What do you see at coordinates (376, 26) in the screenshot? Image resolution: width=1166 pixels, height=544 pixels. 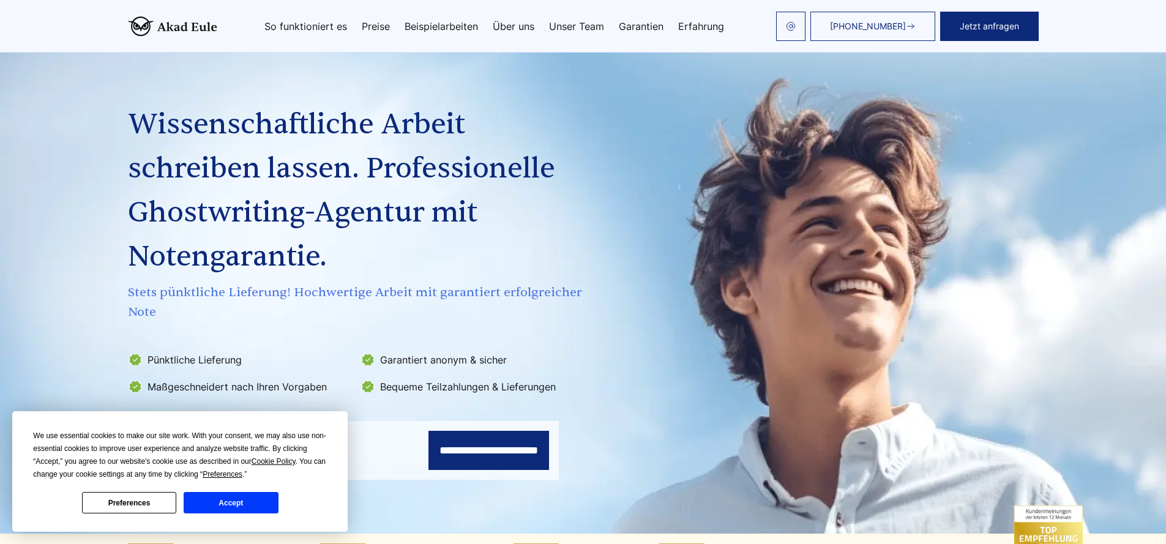 I see `a: Preise` at bounding box center [376, 26].